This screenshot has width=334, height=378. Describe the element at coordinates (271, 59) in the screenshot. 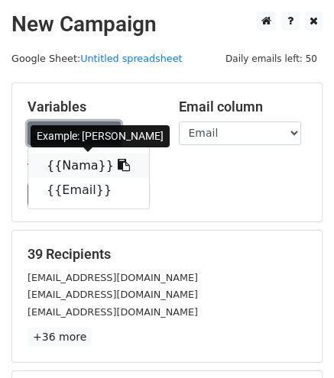

I see `span: Daily emails left: 50` at that location.